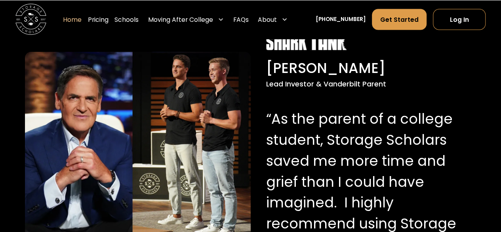 The width and height of the screenshot is (501, 232). I want to click on img: Shark Tank white logo., so click(306, 42).